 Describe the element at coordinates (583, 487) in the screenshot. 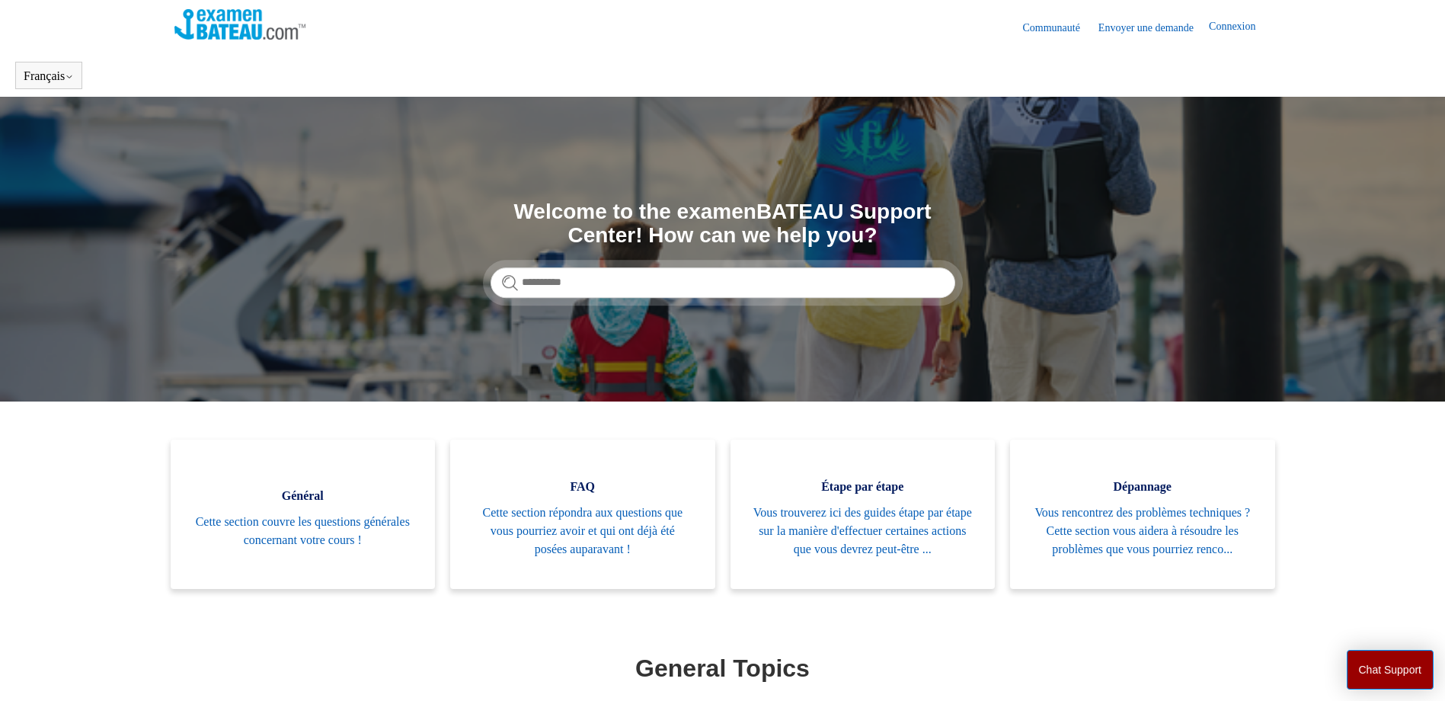

I see `span: FAQ` at that location.